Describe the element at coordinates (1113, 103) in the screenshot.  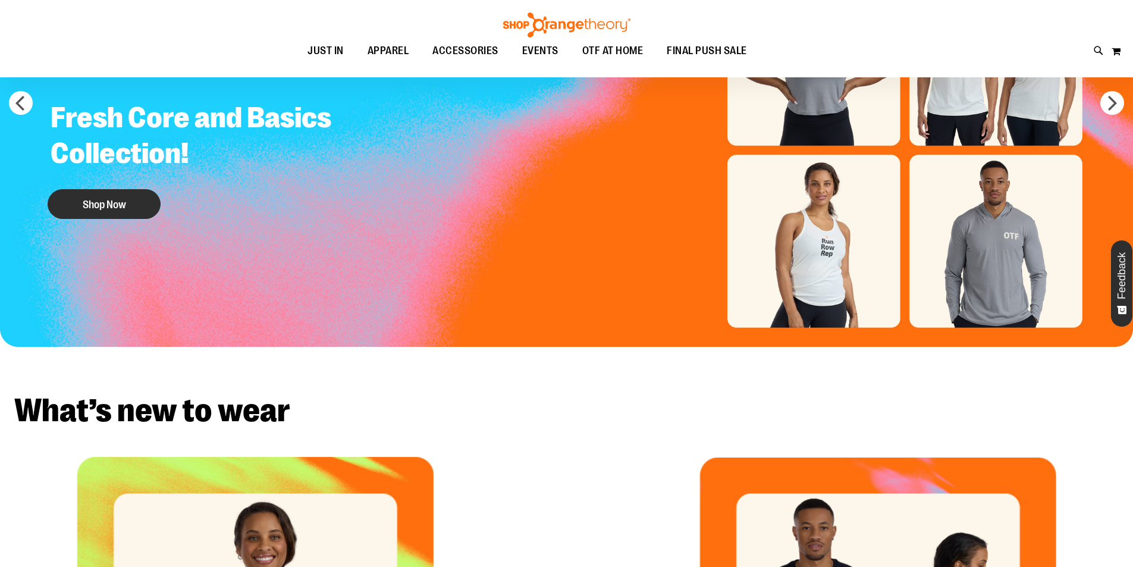
I see `button: next` at that location.